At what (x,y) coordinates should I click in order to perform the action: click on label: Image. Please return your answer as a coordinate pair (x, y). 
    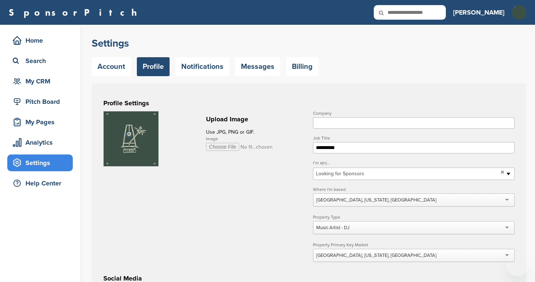
    Looking at the image, I should click on (255, 139).